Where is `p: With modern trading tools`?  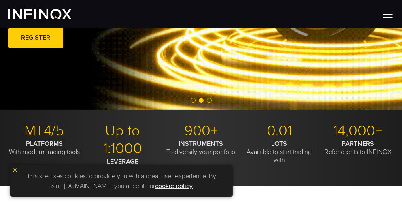
p: With modern trading tools is located at coordinates (44, 148).